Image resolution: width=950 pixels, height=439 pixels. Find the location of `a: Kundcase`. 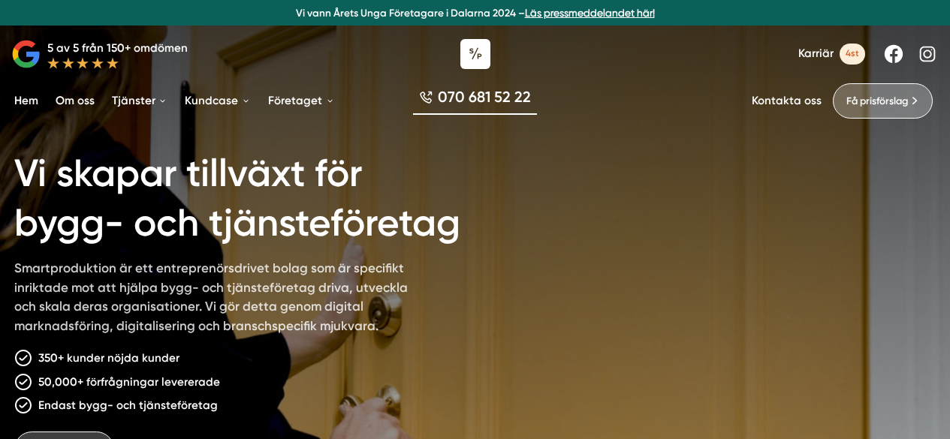

a: Kundcase is located at coordinates (217, 101).